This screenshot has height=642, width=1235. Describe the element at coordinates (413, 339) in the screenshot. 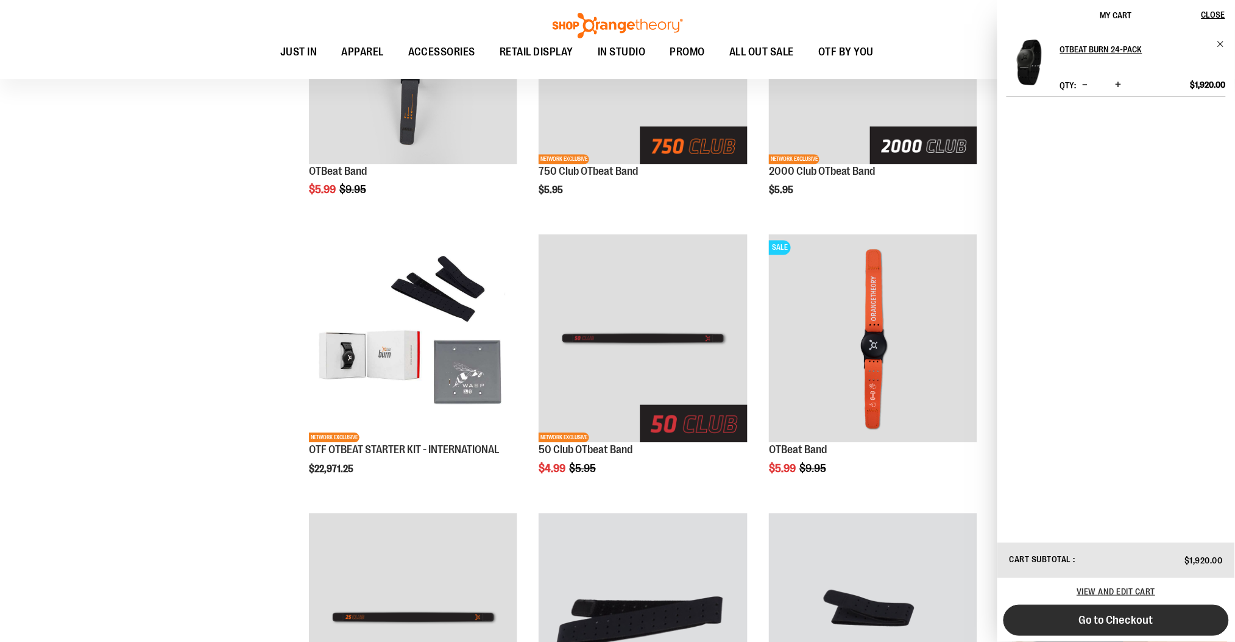

I see `img: OTF OTBEAT STARTER KIT - INTERNATIONAL` at that location.